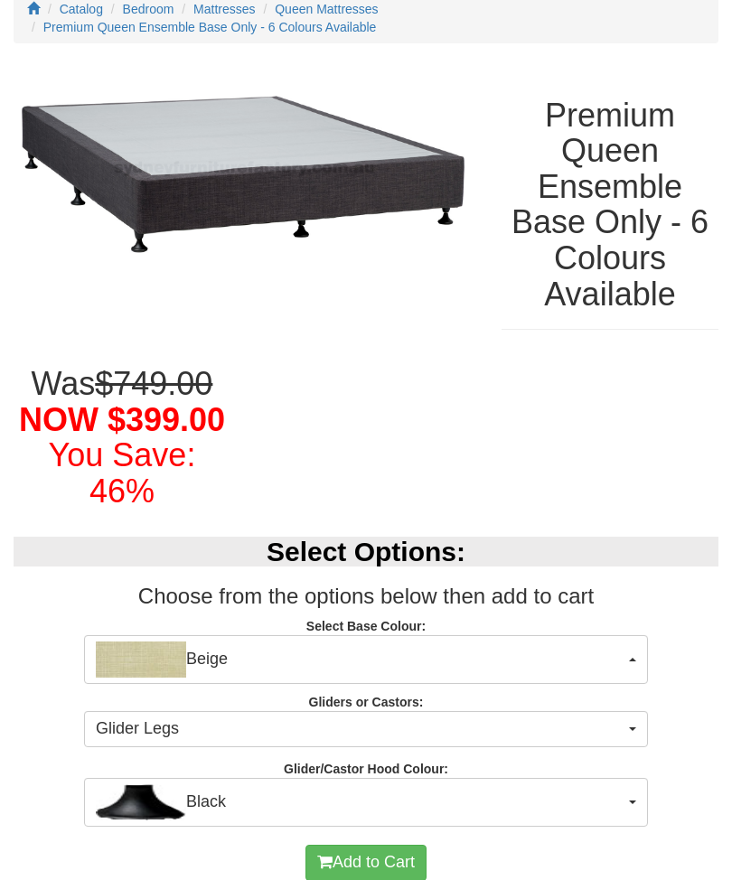  I want to click on span: Premium Queen Ensemble Base Only - 6 Colours Available, so click(210, 27).